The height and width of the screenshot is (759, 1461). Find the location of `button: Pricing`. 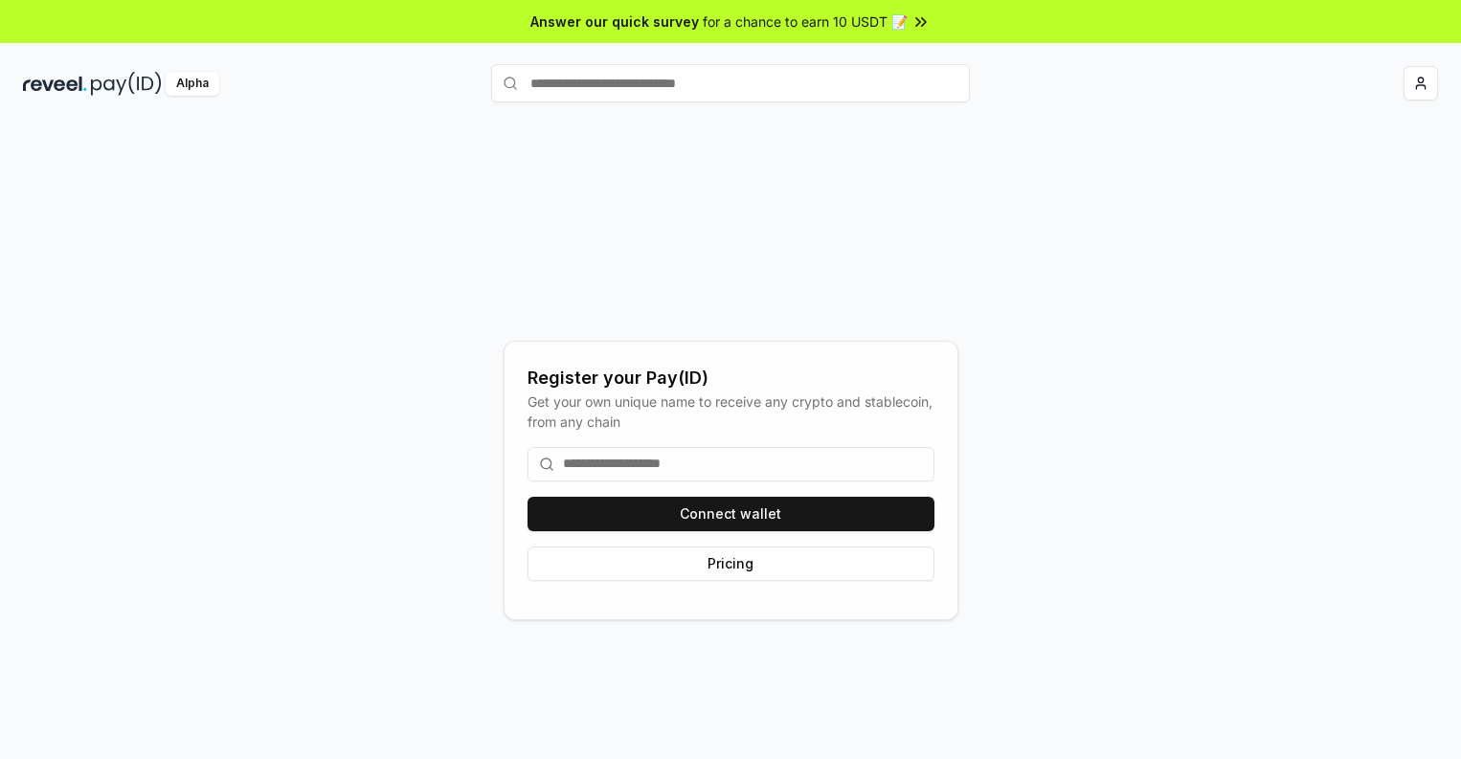

button: Pricing is located at coordinates (731, 564).